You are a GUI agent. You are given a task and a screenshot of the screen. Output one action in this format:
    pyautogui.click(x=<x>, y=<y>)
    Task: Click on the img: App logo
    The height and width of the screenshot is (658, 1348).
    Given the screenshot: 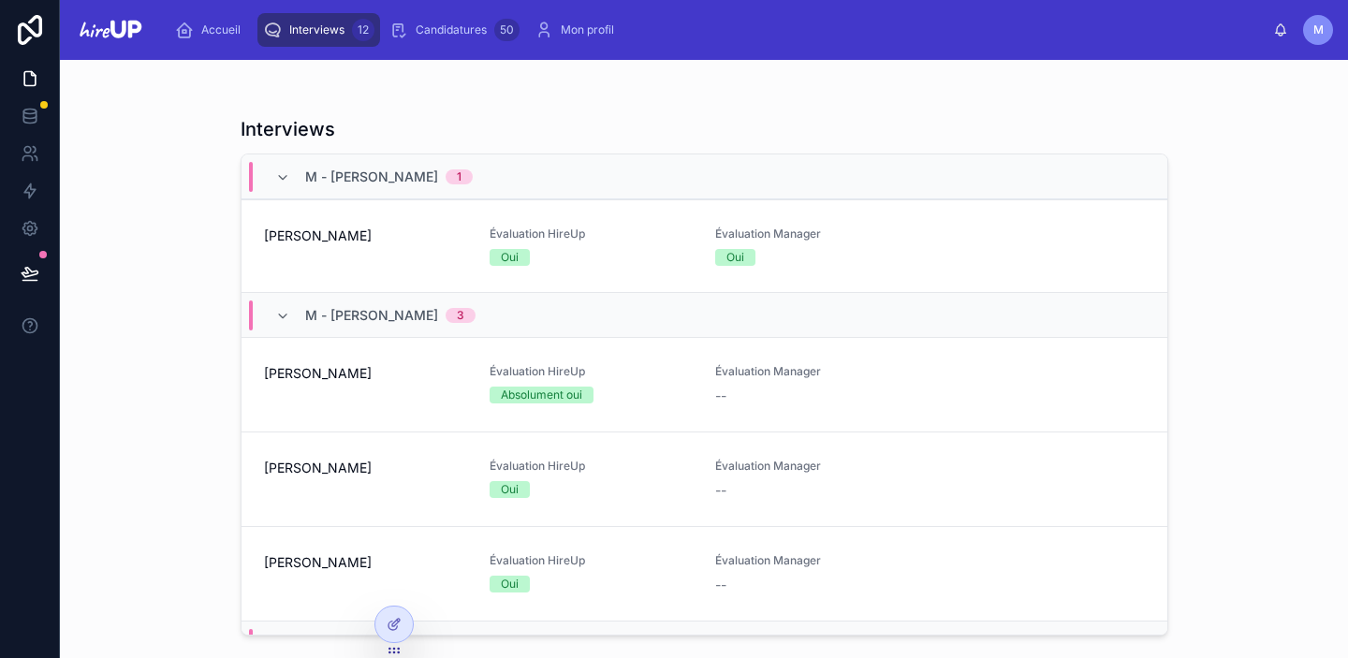 What is the action you would take?
    pyautogui.click(x=110, y=30)
    